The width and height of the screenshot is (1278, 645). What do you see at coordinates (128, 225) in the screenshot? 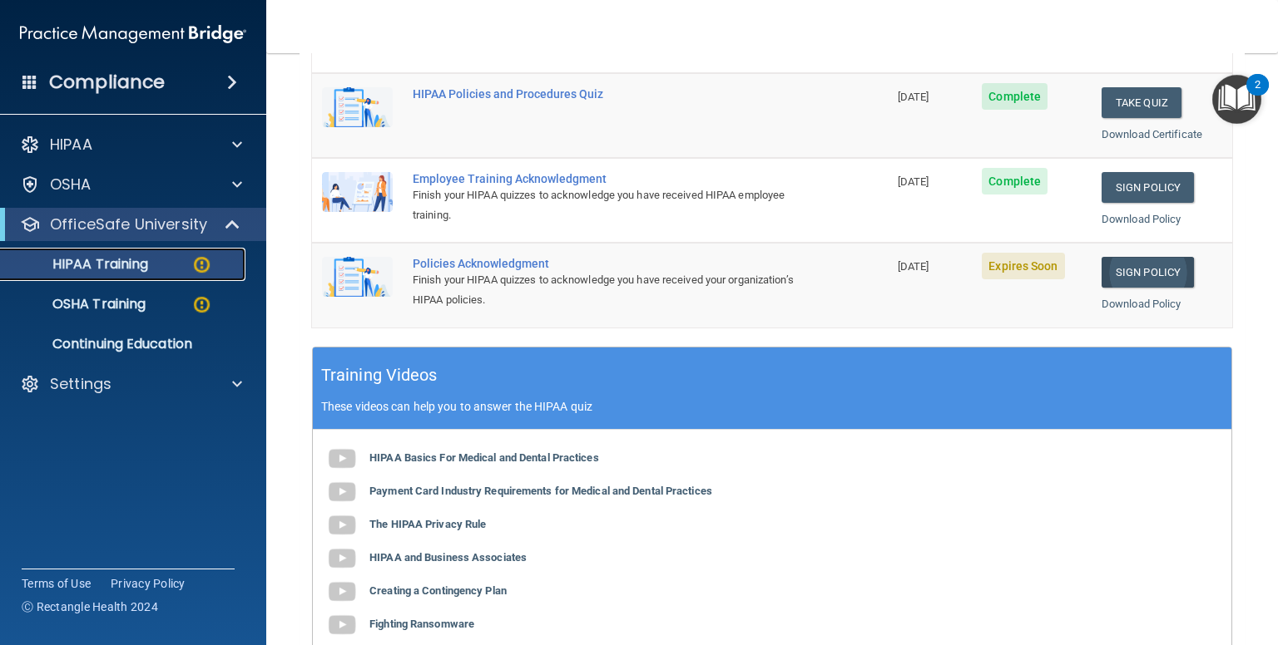
I see `p: OfficeSafe University` at bounding box center [128, 225].